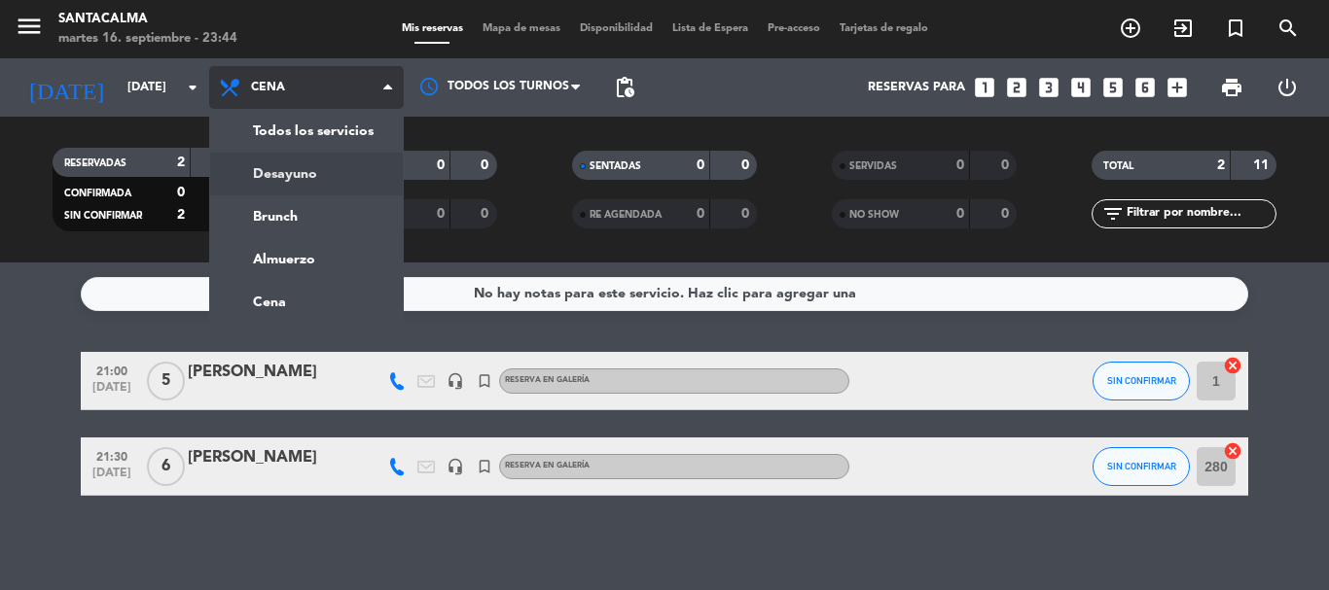  I want to click on i: add_box, so click(1177, 88).